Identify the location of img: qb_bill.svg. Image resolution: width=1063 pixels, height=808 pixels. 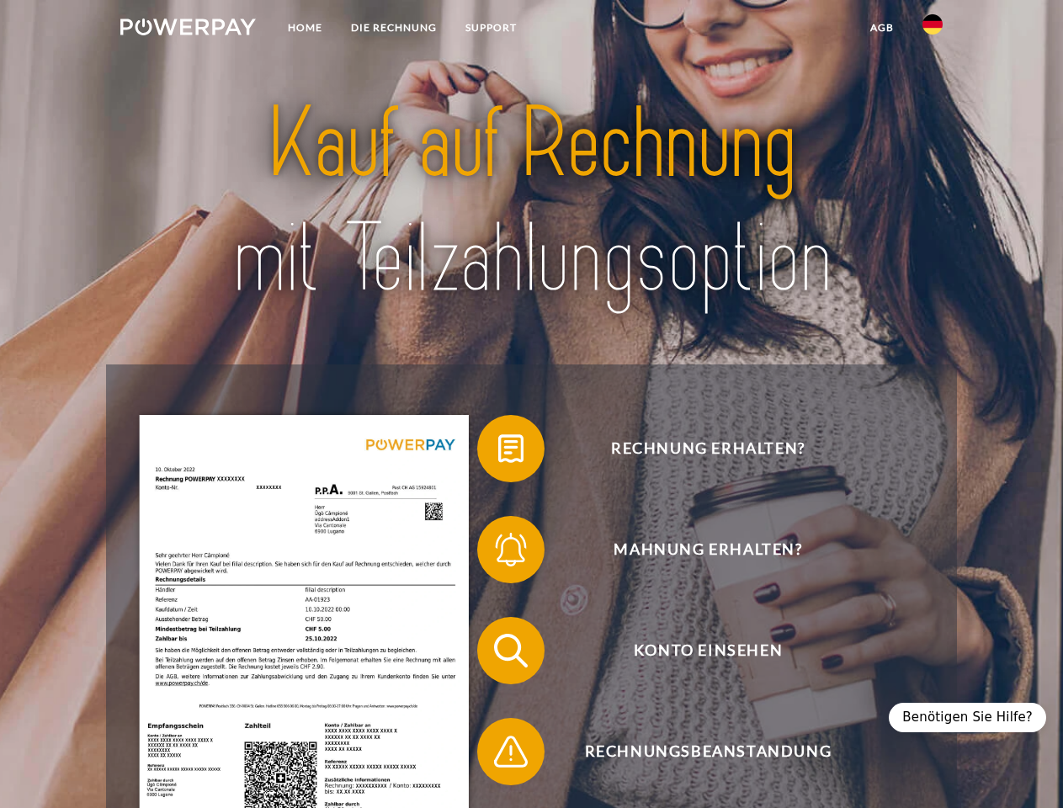
(511, 449).